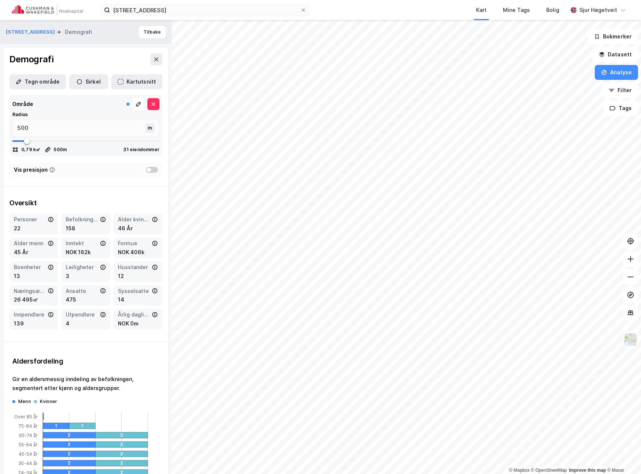  What do you see at coordinates (137, 82) in the screenshot?
I see `button: Kartutsnitt` at bounding box center [137, 82].